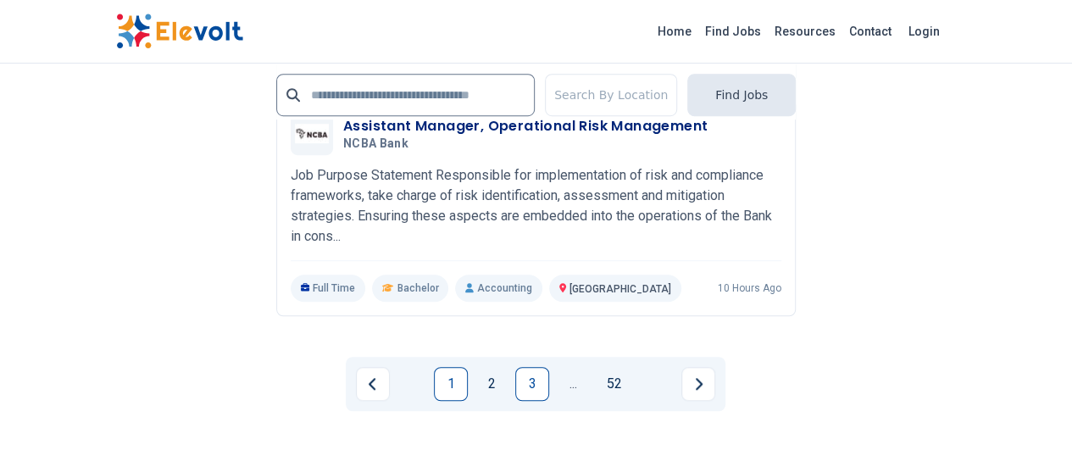 This screenshot has height=467, width=1072. I want to click on p: Accounting, so click(498, 288).